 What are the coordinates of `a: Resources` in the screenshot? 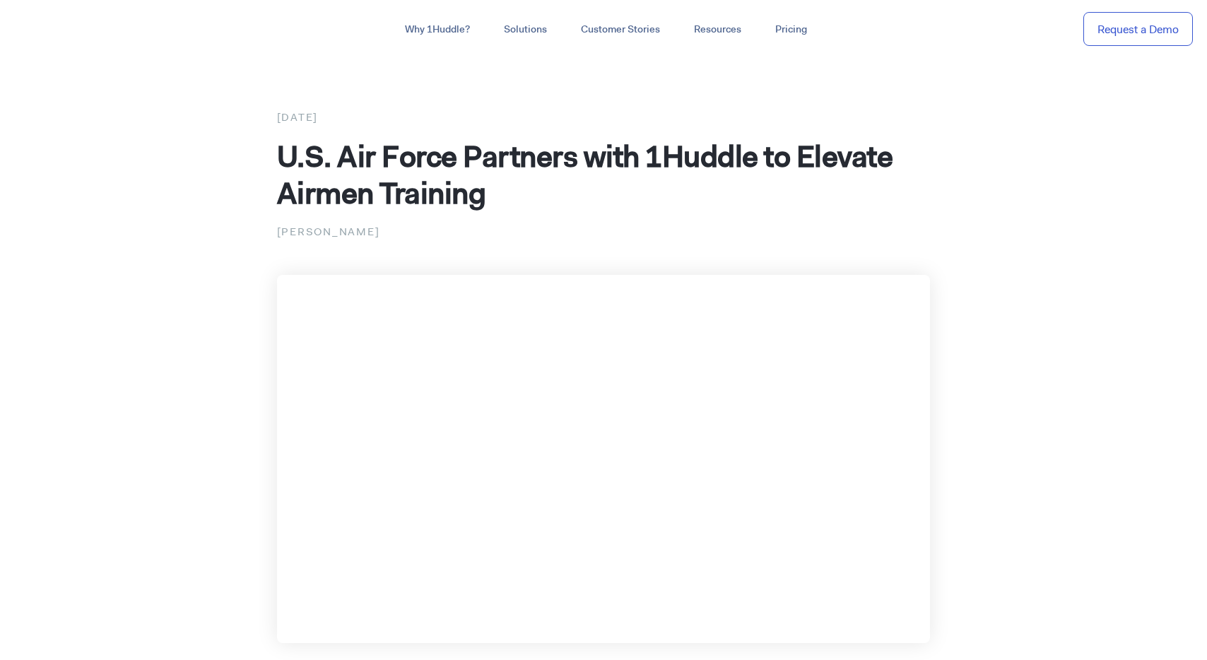 It's located at (717, 30).